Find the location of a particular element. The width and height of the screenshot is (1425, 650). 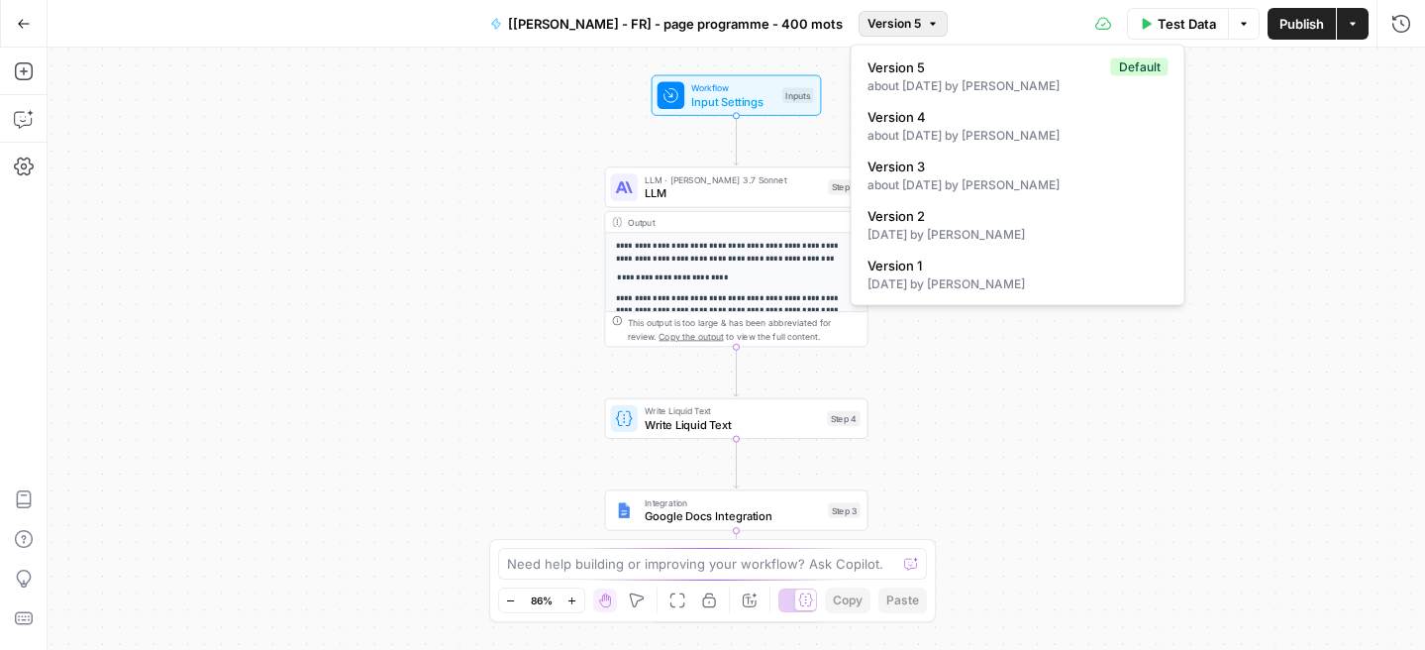

span: Version 3 is located at coordinates (1014, 166).